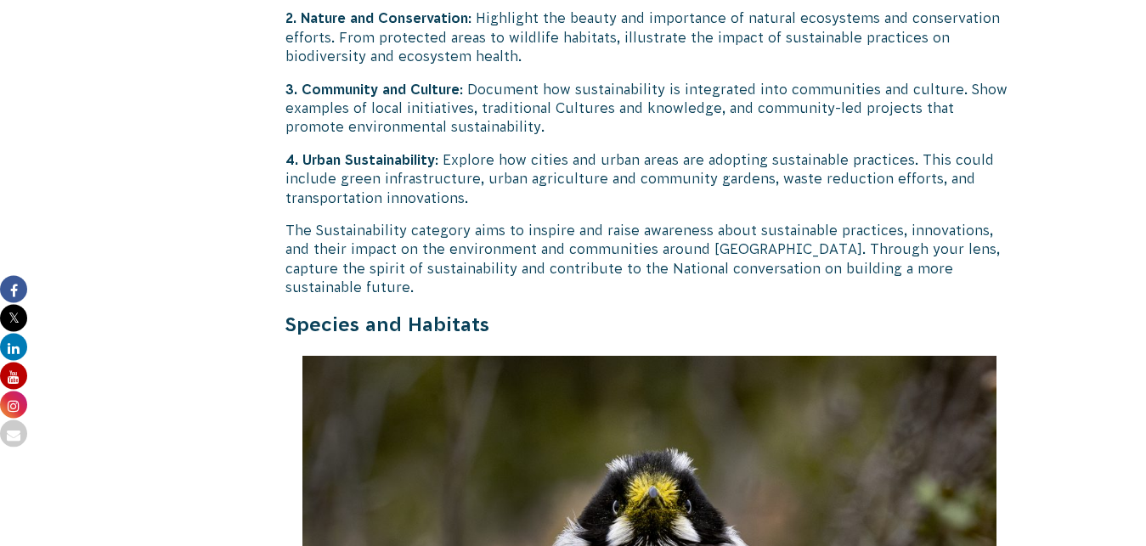  Describe the element at coordinates (372, 89) in the screenshot. I see `strong: 3. Community and Culture` at that location.